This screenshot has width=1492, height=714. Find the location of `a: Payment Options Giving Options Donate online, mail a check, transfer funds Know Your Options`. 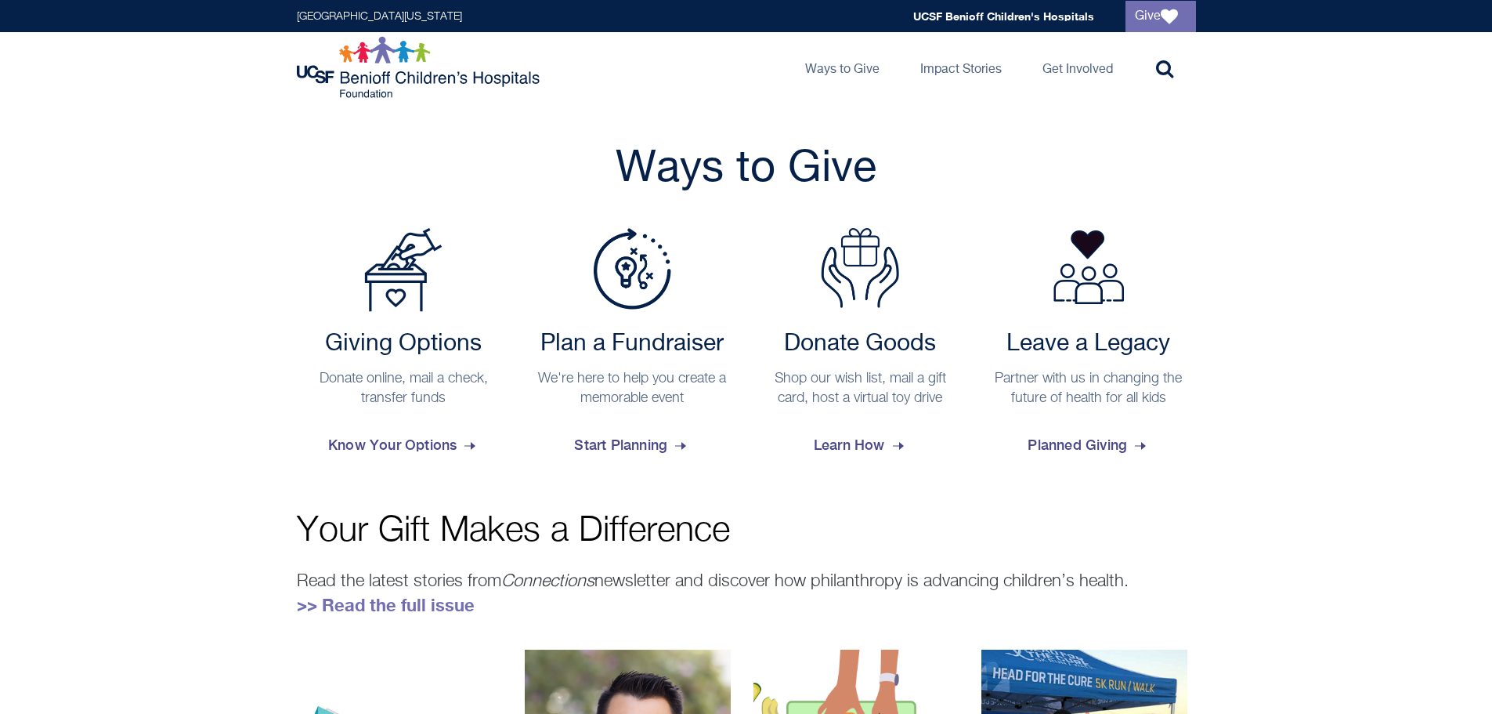

a: Payment Options Giving Options Donate online, mail a check, transfer funds Know Your Options is located at coordinates (404, 347).